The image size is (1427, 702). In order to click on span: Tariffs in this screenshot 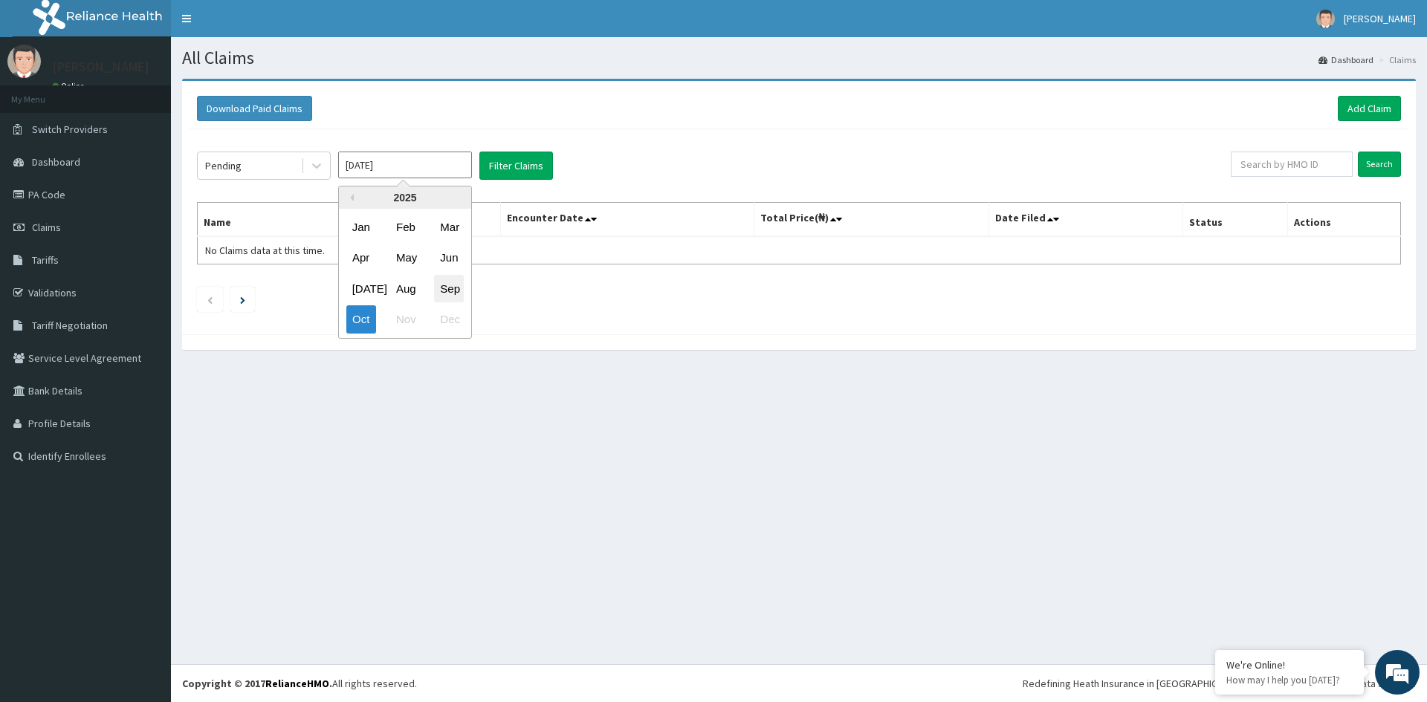, I will do `click(45, 260)`.